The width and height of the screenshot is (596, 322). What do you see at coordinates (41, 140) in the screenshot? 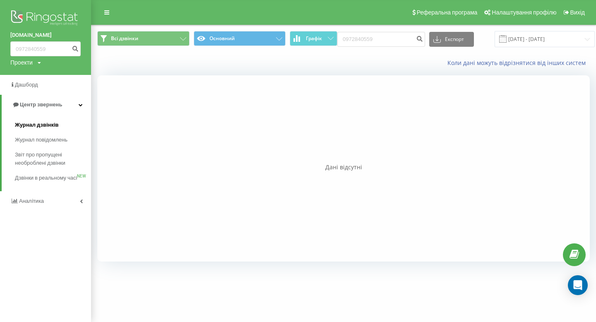
I see `span: Журнал повідомлень` at bounding box center [41, 140].